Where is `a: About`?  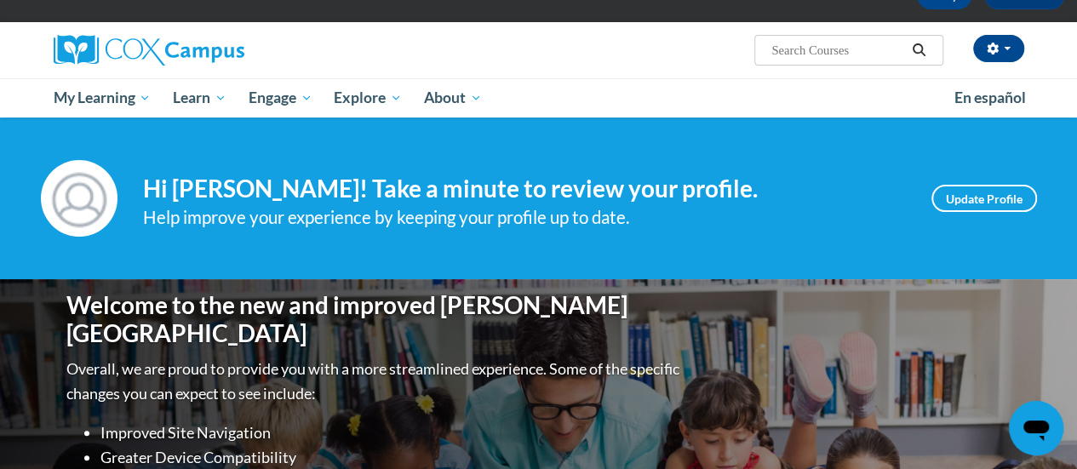 a: About is located at coordinates (453, 98).